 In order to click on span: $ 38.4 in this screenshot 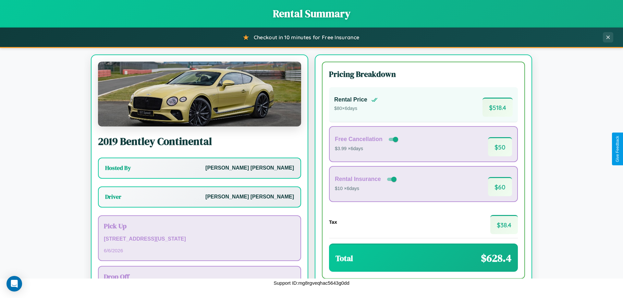, I will do `click(504, 224)`.